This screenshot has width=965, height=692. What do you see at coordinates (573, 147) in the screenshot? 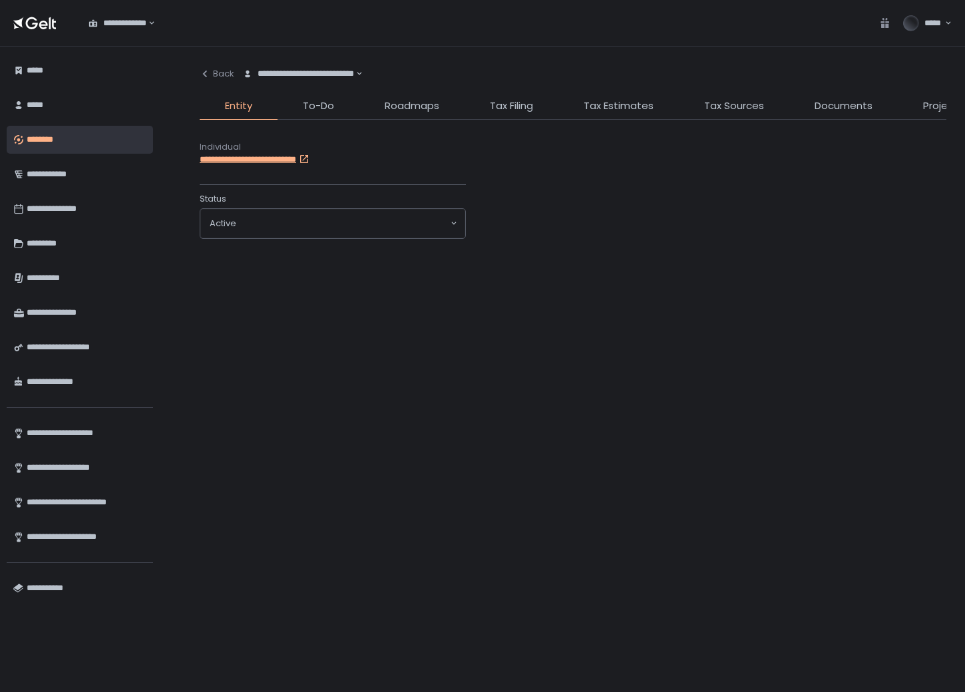
I see `div: Individual` at bounding box center [573, 147].